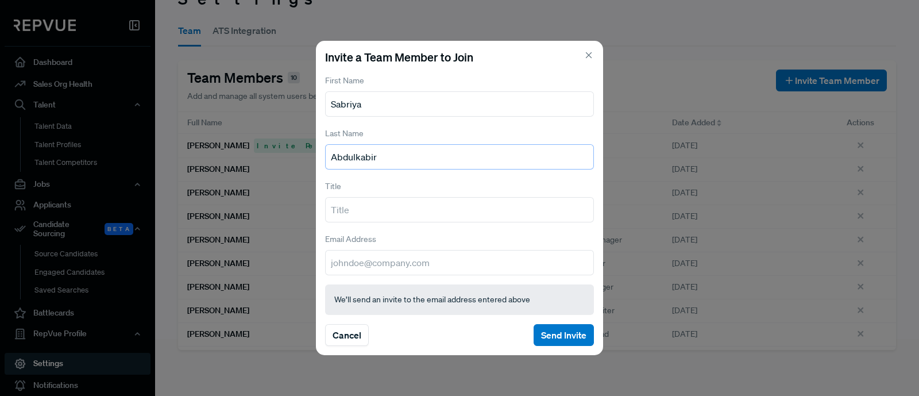 The width and height of the screenshot is (919, 396). What do you see at coordinates (460, 210) in the screenshot?
I see `input: Title` at bounding box center [460, 210].